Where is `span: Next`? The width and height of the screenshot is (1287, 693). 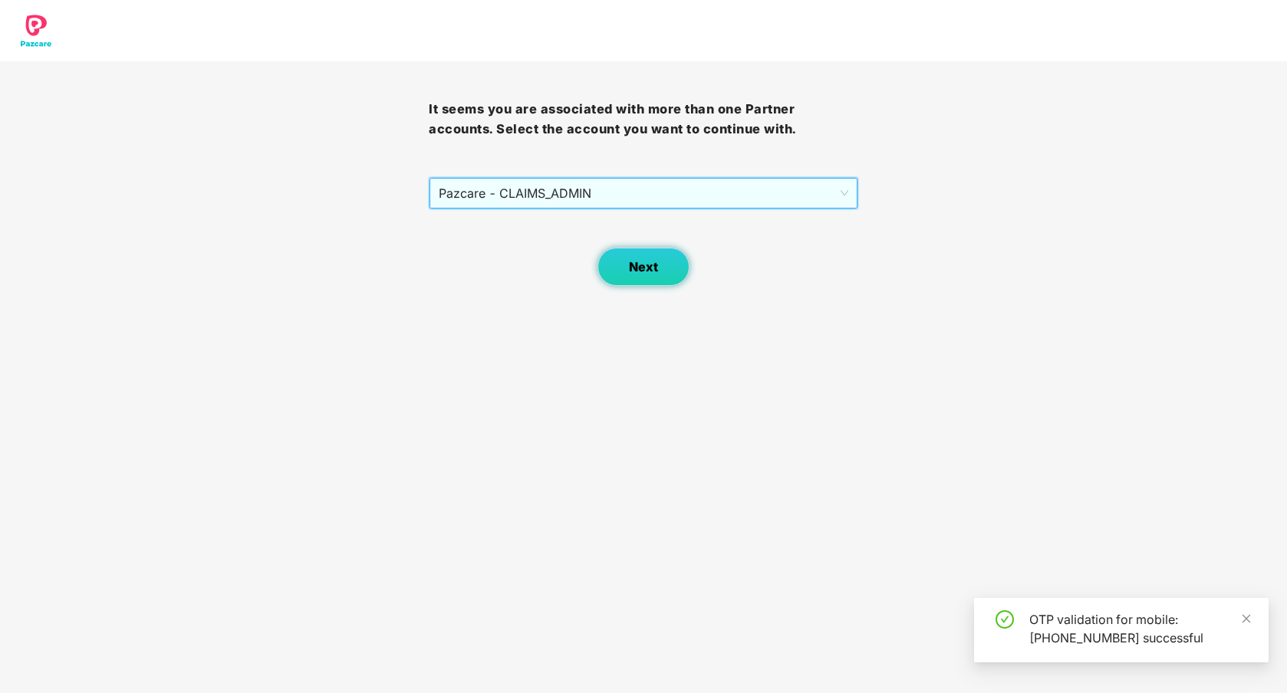
span: Next is located at coordinates (644, 267).